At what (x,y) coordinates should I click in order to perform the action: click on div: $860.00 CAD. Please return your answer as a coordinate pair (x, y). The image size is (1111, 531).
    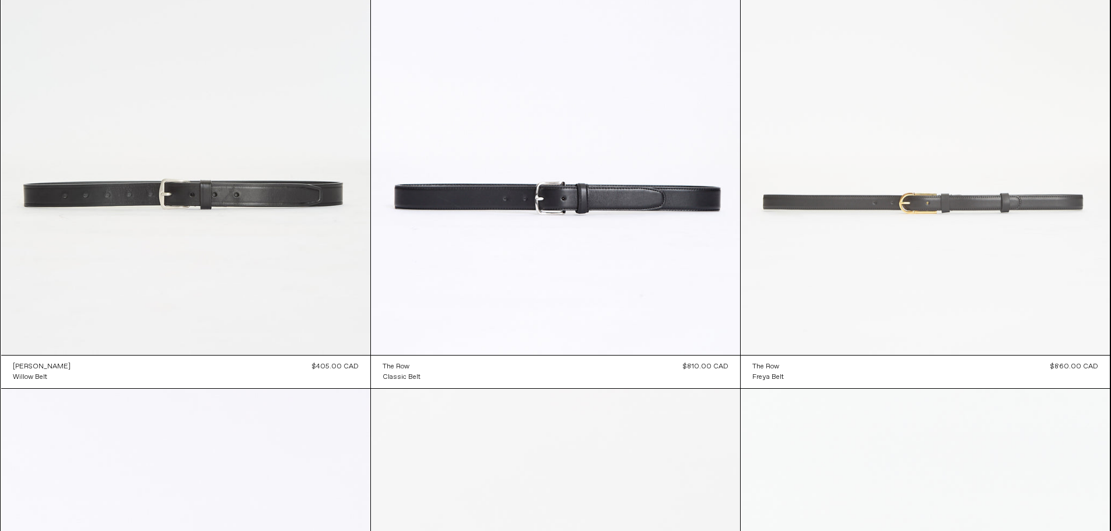
    Looking at the image, I should click on (1075, 367).